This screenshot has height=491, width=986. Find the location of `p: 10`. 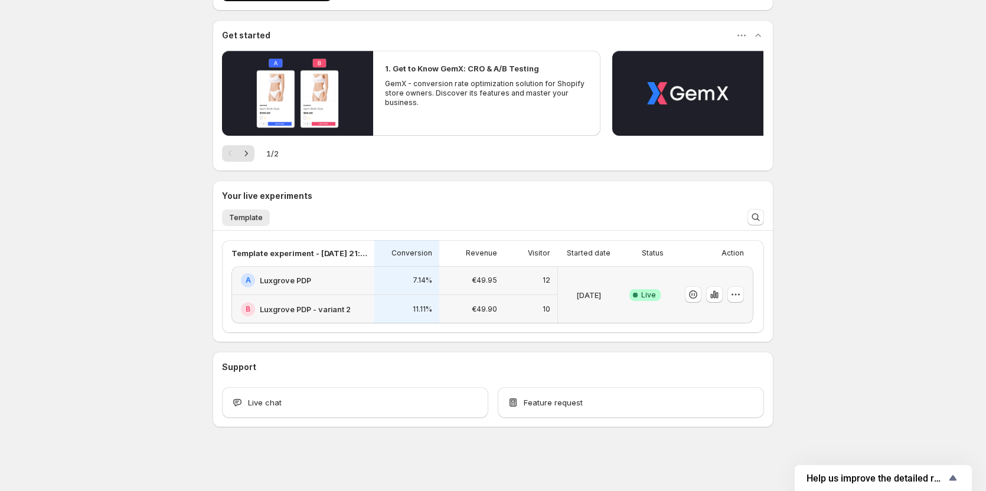

p: 10 is located at coordinates (546, 309).